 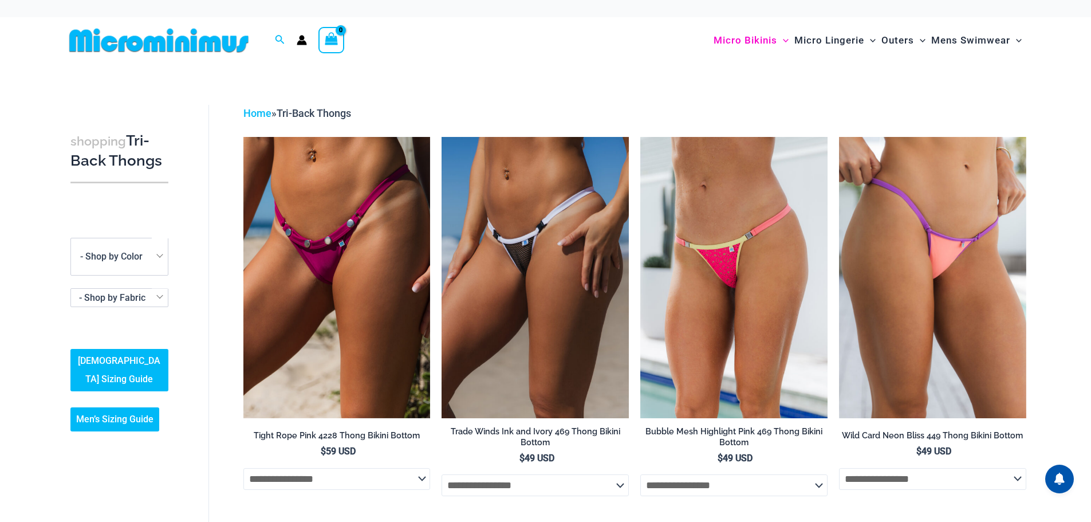 I want to click on img: Tradewinds Ink and Ivory 469 Thong 01, so click(x=535, y=277).